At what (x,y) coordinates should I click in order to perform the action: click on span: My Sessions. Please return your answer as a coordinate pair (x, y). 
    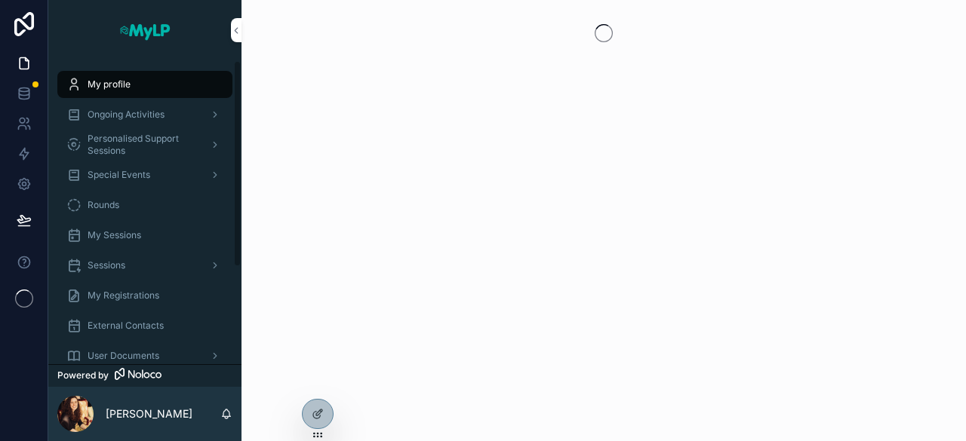
    Looking at the image, I should click on (114, 235).